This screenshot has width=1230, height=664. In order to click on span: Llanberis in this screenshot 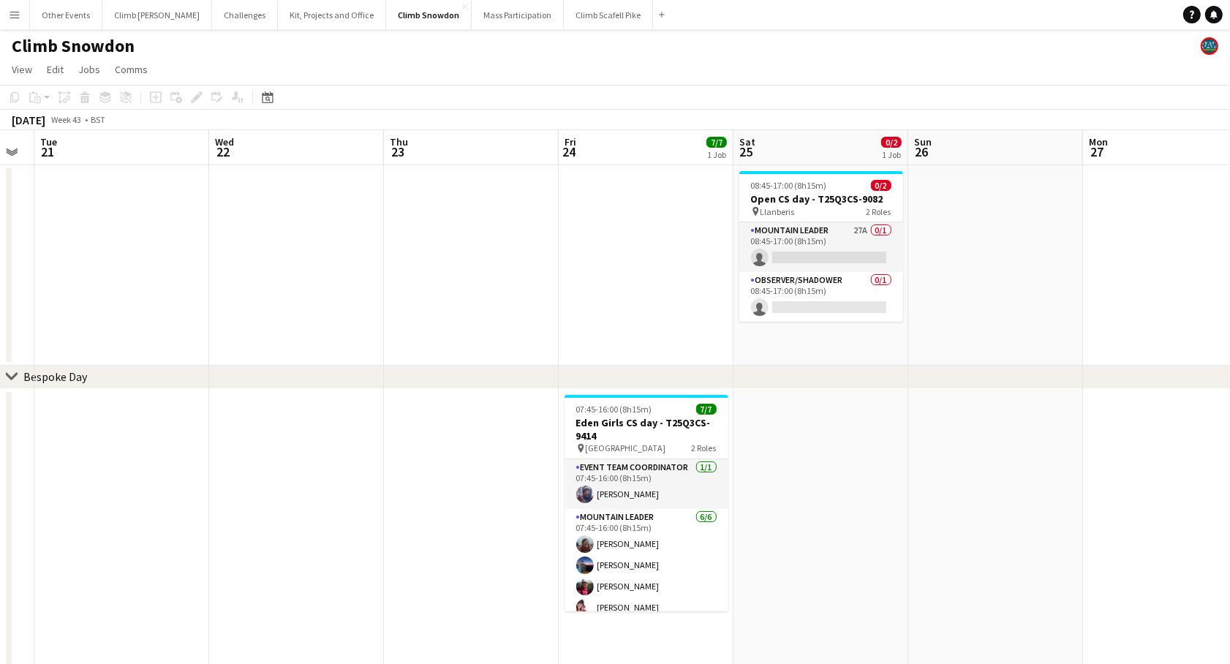, I will do `click(777, 211)`.